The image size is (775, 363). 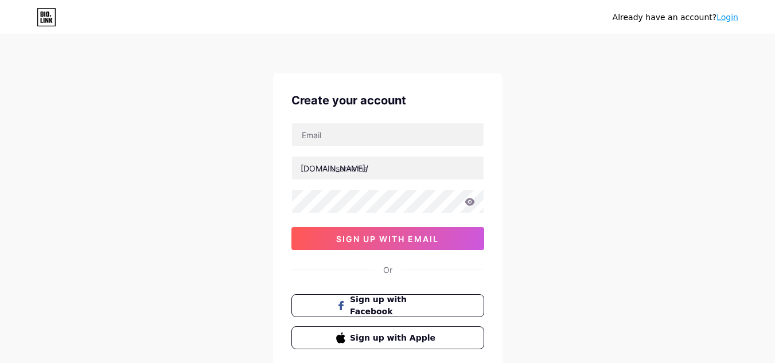 What do you see at coordinates (388, 338) in the screenshot?
I see `a: Sign up with Apple` at bounding box center [388, 338].